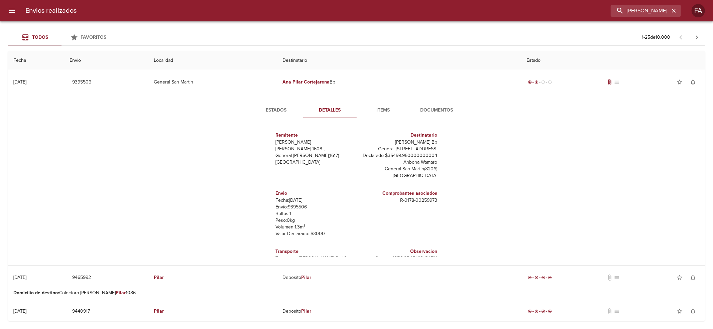  I want to click on span: 9395506, so click(82, 82).